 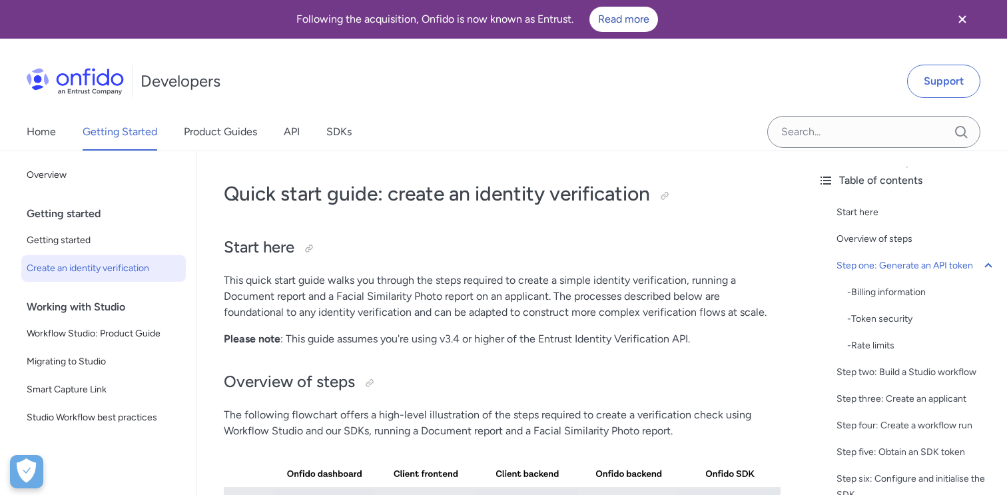 I want to click on button: Close banner, so click(x=963, y=19).